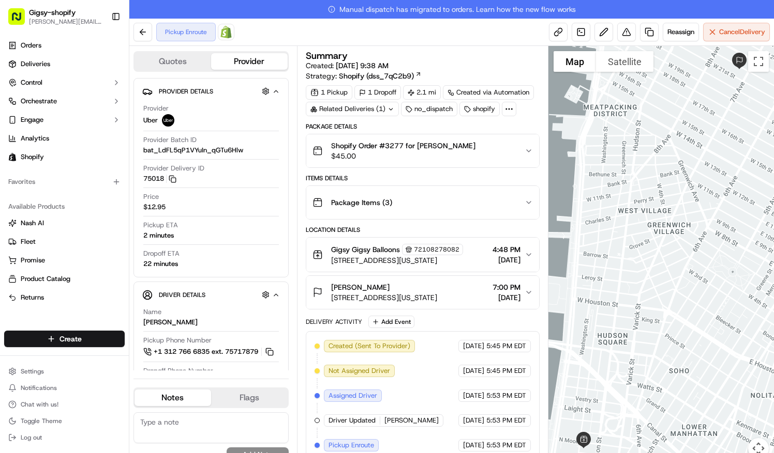 This screenshot has width=774, height=453. I want to click on span: Nash AI, so click(32, 223).